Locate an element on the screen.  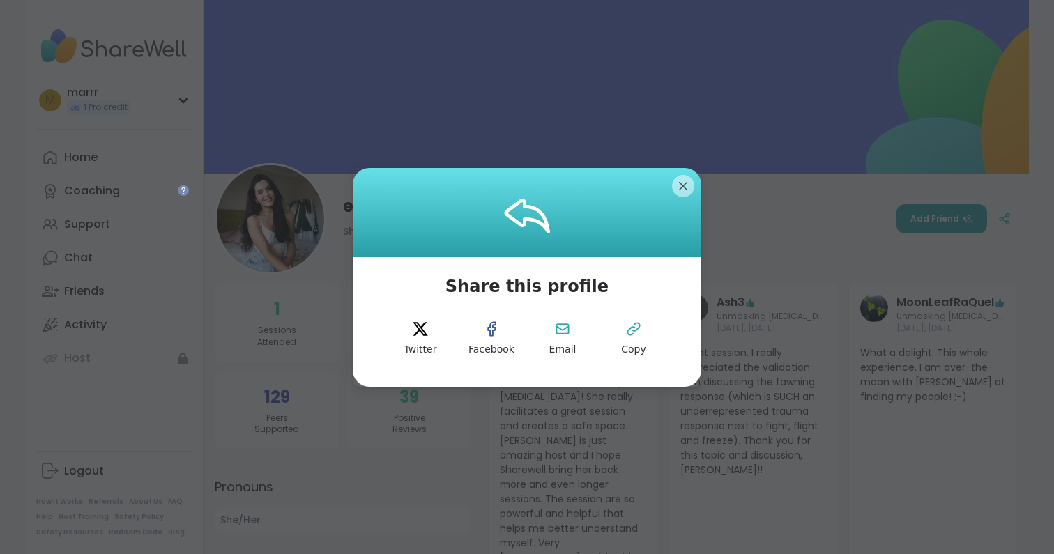
button: twitter is located at coordinates (420, 339).